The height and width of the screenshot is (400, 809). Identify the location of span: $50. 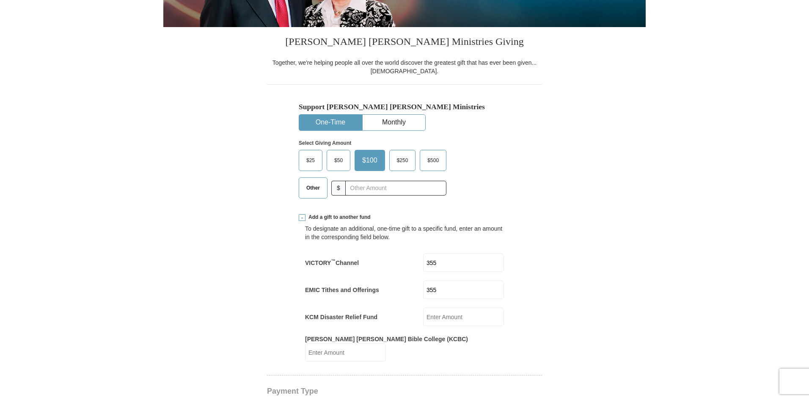
(338, 160).